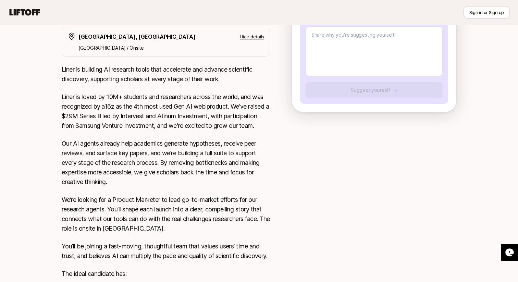 The height and width of the screenshot is (282, 518). What do you see at coordinates (166, 111) in the screenshot?
I see `p: Liner is loved by 10M+ students and researchers across the world, and was recognized by a16z as t...` at bounding box center [166, 111].